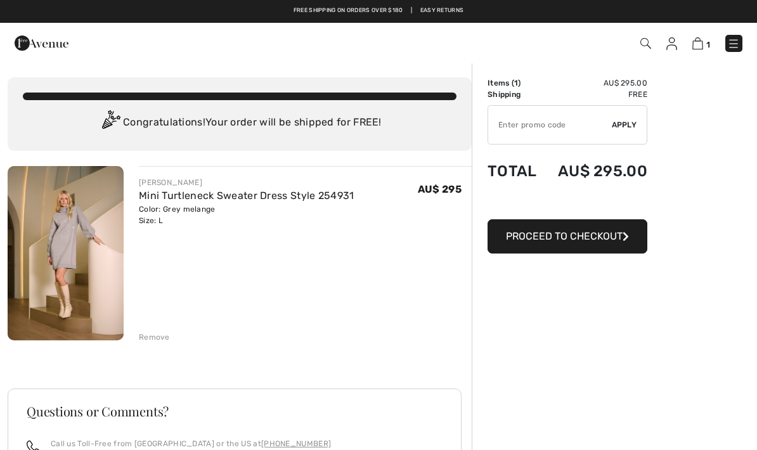 The width and height of the screenshot is (757, 450). I want to click on a: Mini Turtleneck Sweater Dress Style 254931, so click(247, 195).